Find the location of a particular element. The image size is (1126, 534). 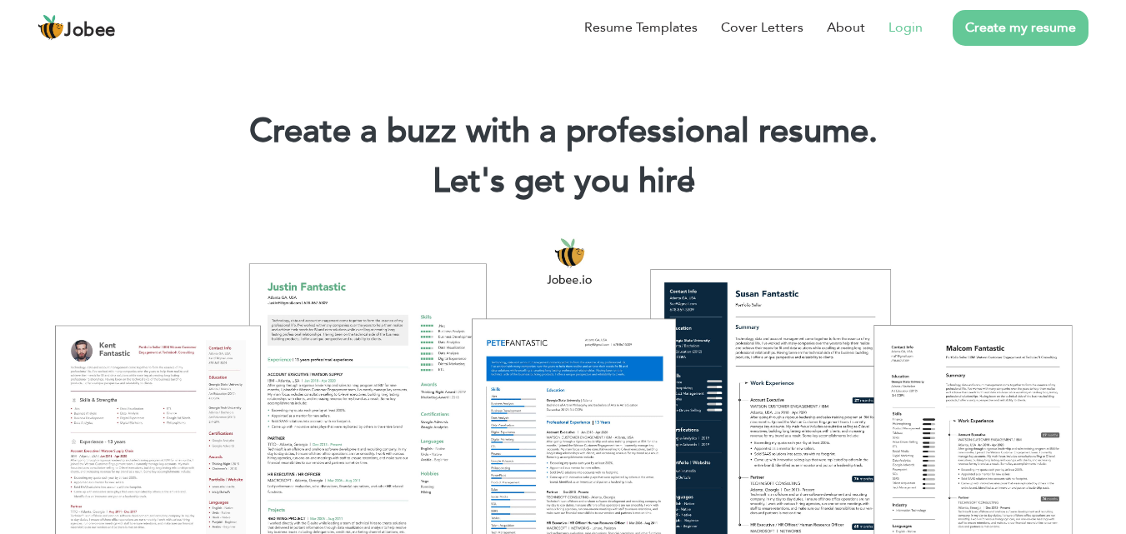

a: Resume Templates is located at coordinates (641, 28).